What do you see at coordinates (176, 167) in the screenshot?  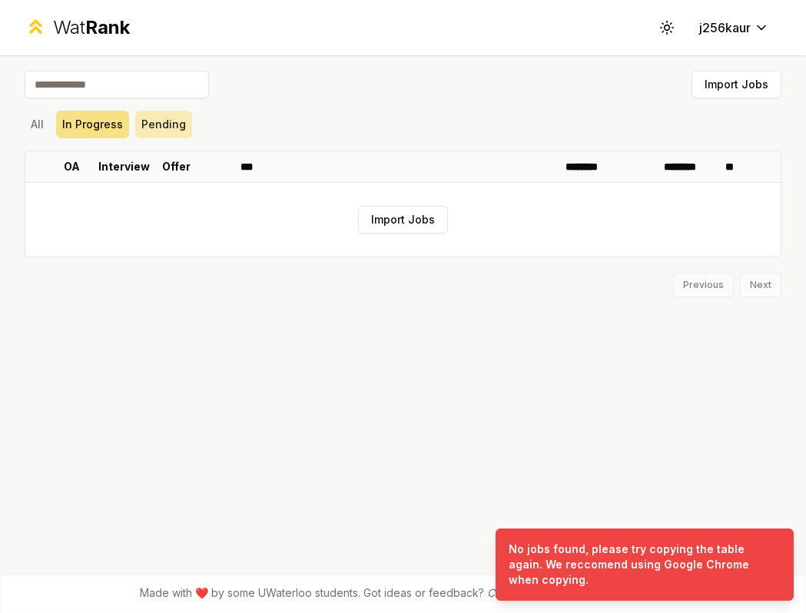 I see `p: Offer` at bounding box center [176, 167].